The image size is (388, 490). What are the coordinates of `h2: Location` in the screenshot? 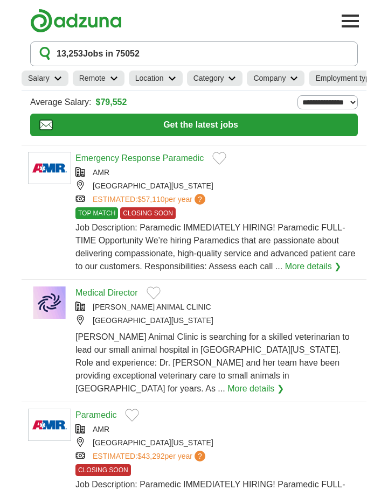 It's located at (149, 78).